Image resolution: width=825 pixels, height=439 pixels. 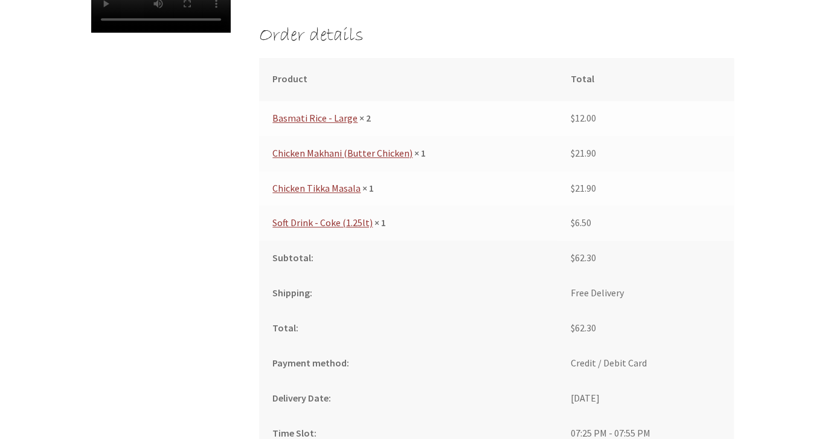 What do you see at coordinates (323, 222) in the screenshot?
I see `a: Soft Drink - Coke (1.25lt)` at bounding box center [323, 222].